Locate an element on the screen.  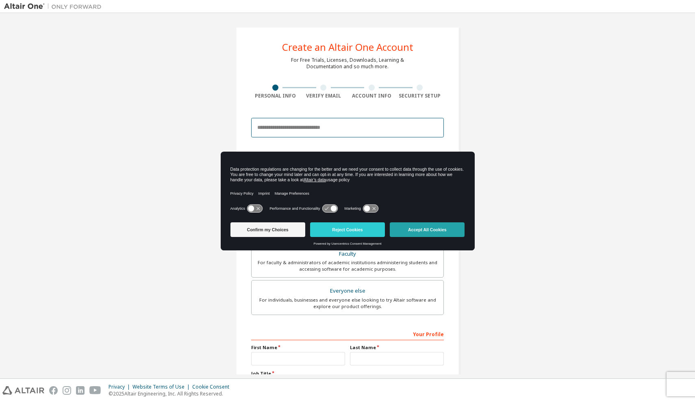
div: Verify Email is located at coordinates (324, 96).